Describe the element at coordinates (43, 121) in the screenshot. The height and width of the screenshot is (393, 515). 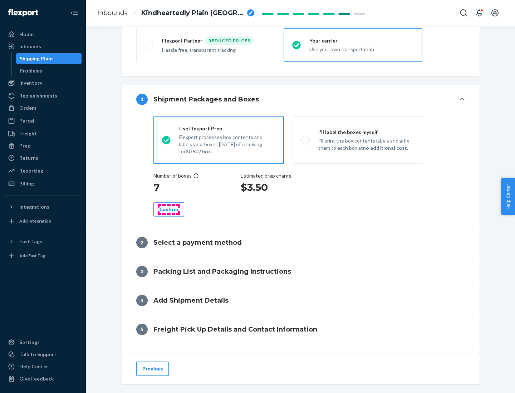
I see `a: Parcel` at that location.